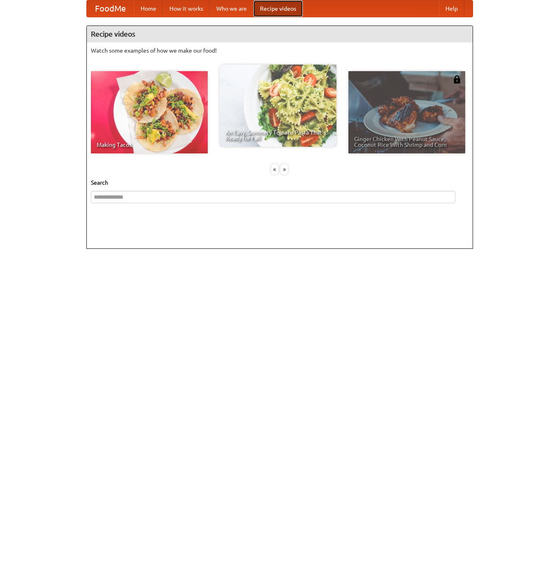  What do you see at coordinates (232, 9) in the screenshot?
I see `a: Who we are` at bounding box center [232, 9].